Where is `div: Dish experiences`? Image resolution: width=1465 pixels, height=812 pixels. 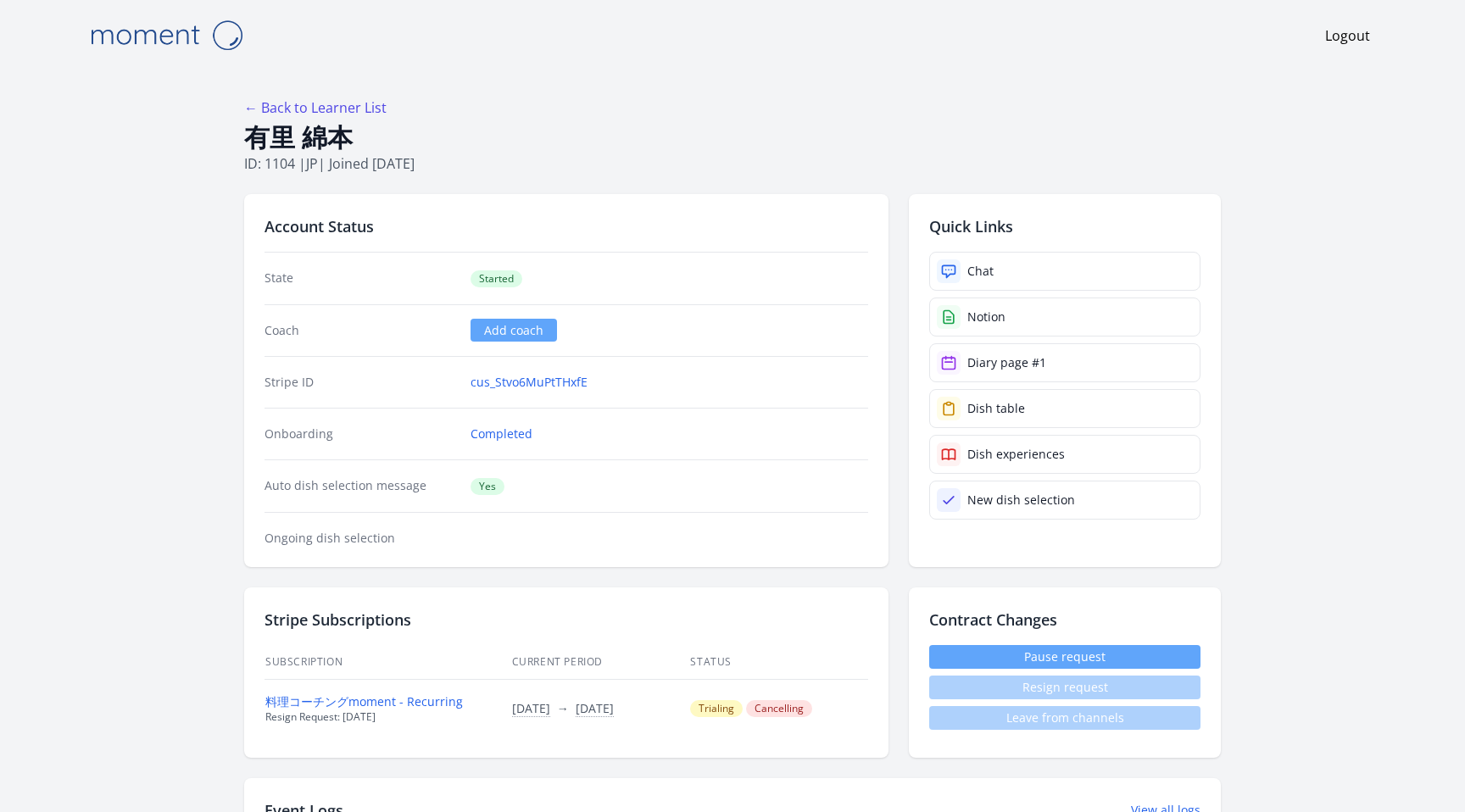
div: Dish experiences is located at coordinates (1016, 454).